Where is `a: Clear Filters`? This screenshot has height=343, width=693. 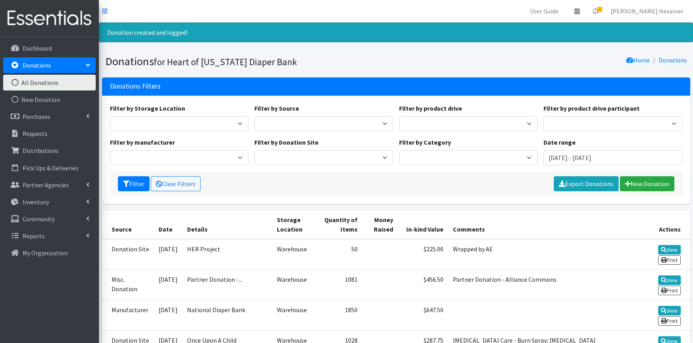
a: Clear Filters is located at coordinates (176, 184).